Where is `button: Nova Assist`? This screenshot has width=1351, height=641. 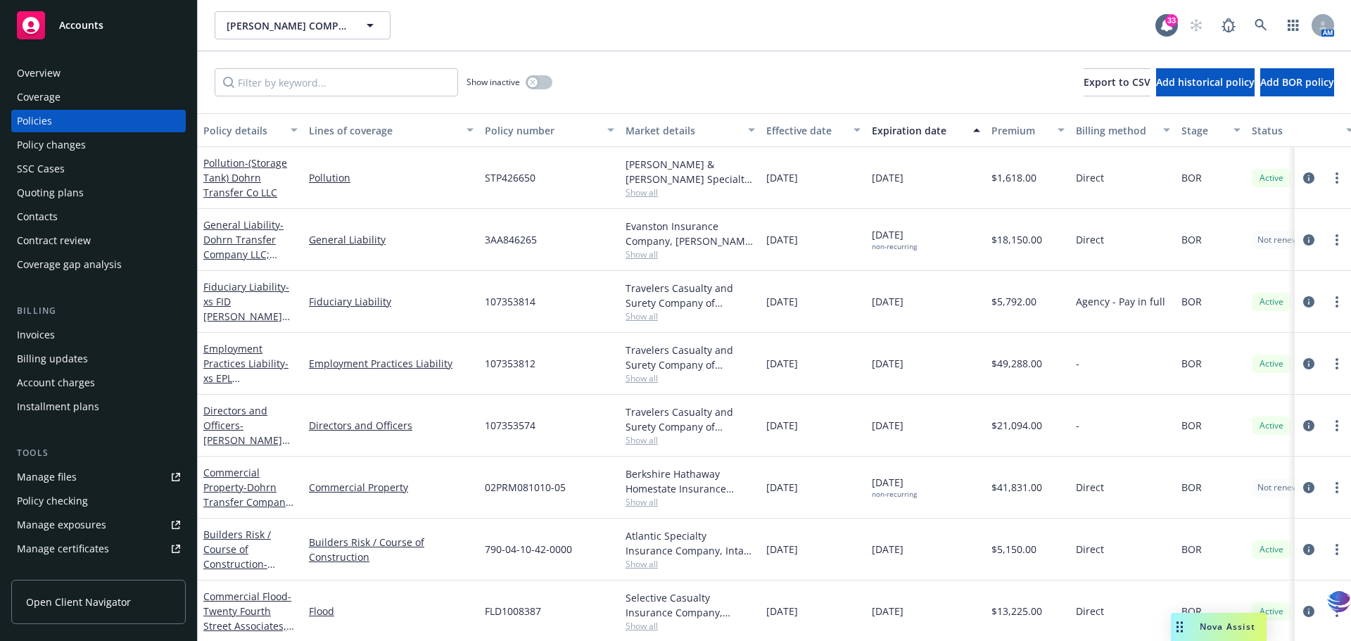 button: Nova Assist is located at coordinates (1219, 627).